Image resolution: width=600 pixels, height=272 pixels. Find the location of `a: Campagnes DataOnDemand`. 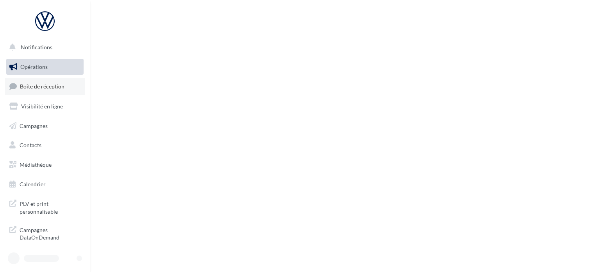

a: Campagnes DataOnDemand is located at coordinates (45, 232).